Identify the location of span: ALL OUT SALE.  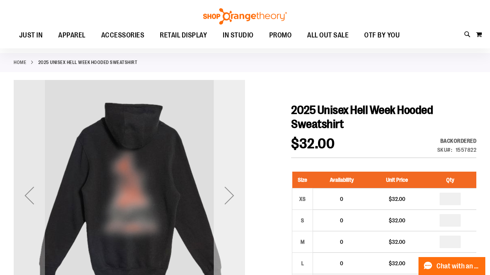
(328, 35).